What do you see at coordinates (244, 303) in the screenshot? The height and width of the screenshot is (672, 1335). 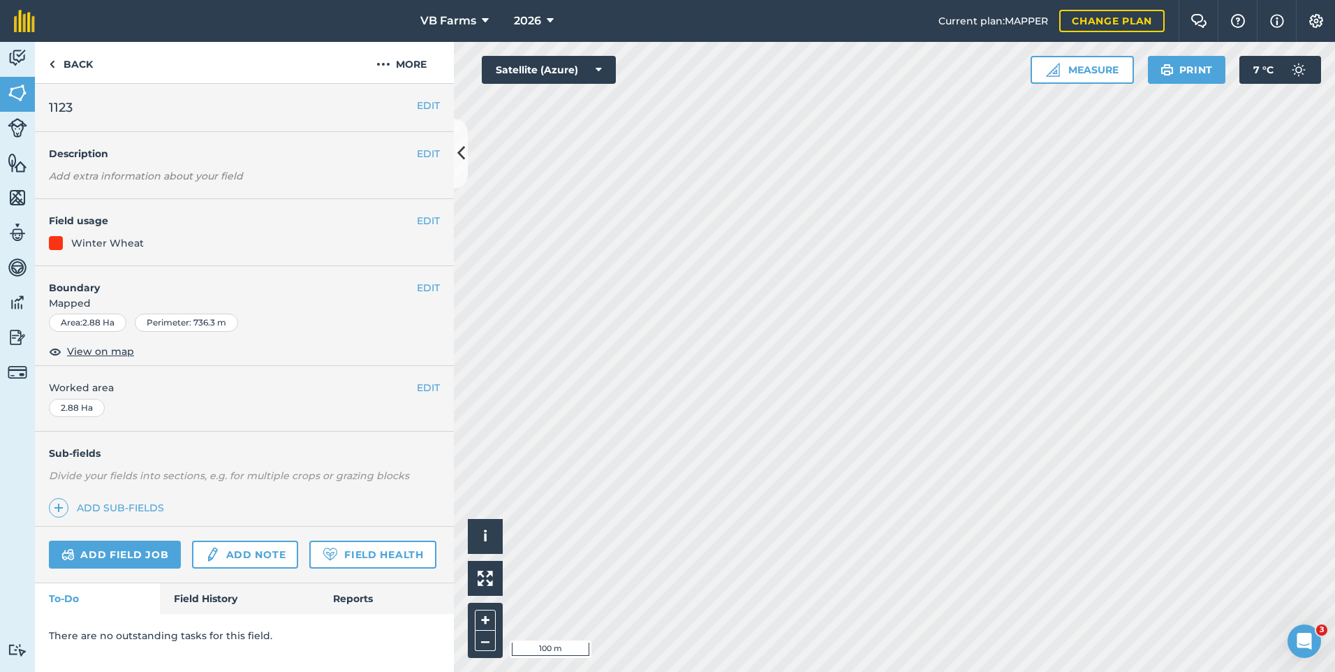 I see `span: Mapped` at bounding box center [244, 303].